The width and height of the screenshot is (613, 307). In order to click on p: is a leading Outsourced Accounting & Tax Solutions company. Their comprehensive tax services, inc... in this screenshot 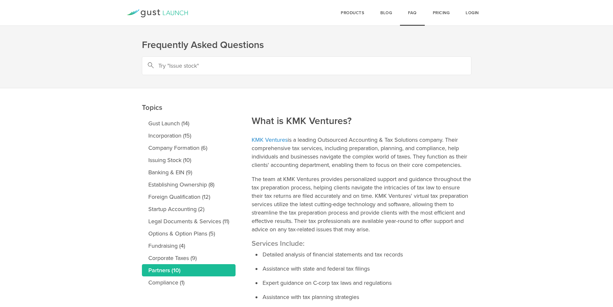, I will do `click(362, 152)`.